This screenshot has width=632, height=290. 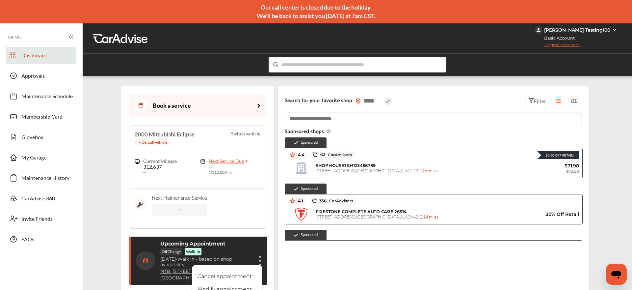 I want to click on span: Filter, so click(x=540, y=101).